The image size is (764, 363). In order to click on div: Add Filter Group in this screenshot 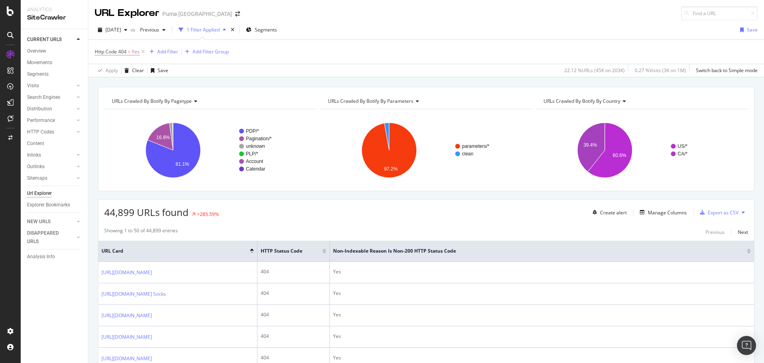, I will do `click(211, 51)`.